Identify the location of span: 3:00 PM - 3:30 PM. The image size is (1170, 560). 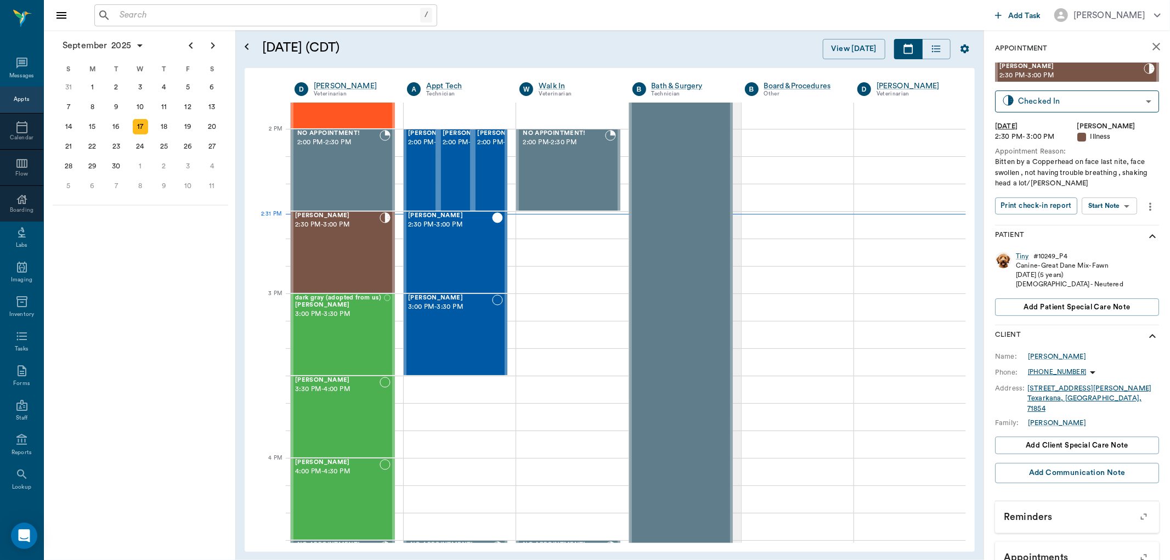
(450, 307).